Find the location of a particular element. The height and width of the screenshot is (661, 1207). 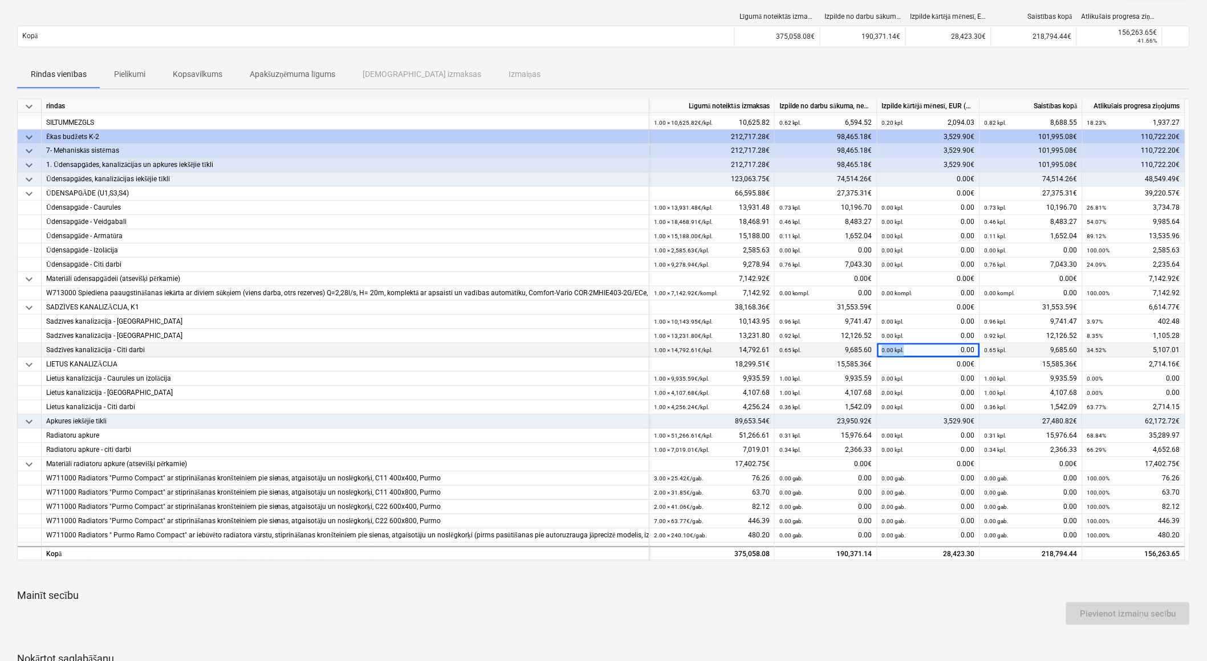

div: 1,937.27 is located at coordinates (1133, 123).